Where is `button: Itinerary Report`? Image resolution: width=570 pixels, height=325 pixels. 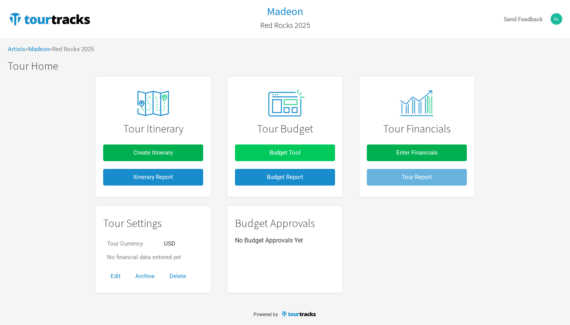
button: Itinerary Report is located at coordinates (153, 177).